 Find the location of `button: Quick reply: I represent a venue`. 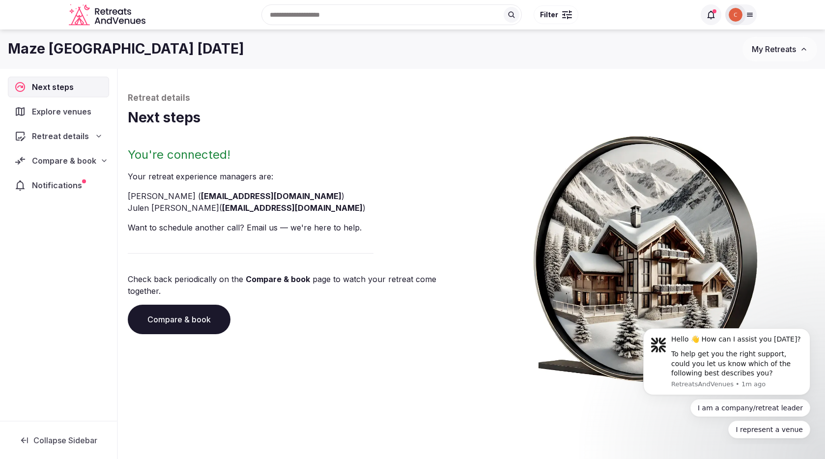

button: Quick reply: I represent a venue is located at coordinates (141, 110).